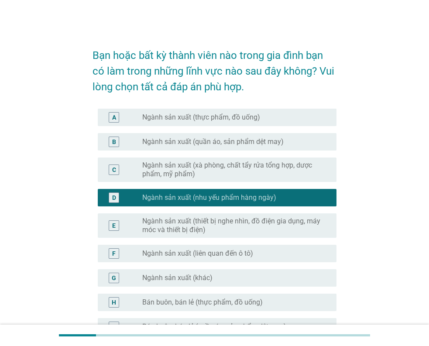 The height and width of the screenshot is (346, 429). What do you see at coordinates (202, 302) in the screenshot?
I see `label: Bán buôn, bán lẻ (thực phẩm, đồ uống)` at bounding box center [202, 302].